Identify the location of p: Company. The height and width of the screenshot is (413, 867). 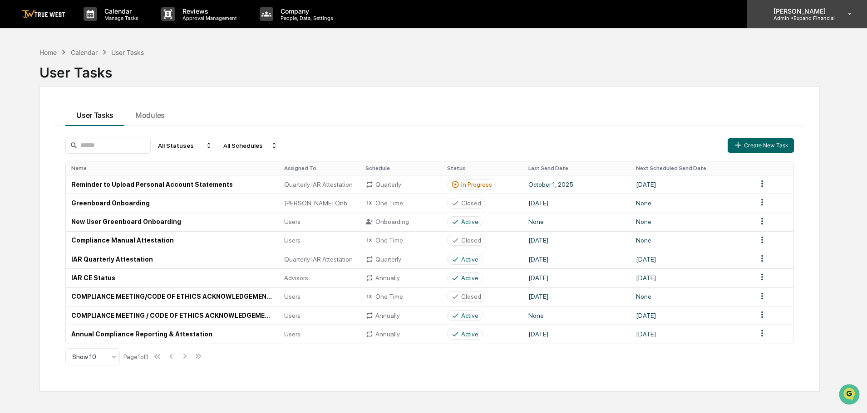
(305, 11).